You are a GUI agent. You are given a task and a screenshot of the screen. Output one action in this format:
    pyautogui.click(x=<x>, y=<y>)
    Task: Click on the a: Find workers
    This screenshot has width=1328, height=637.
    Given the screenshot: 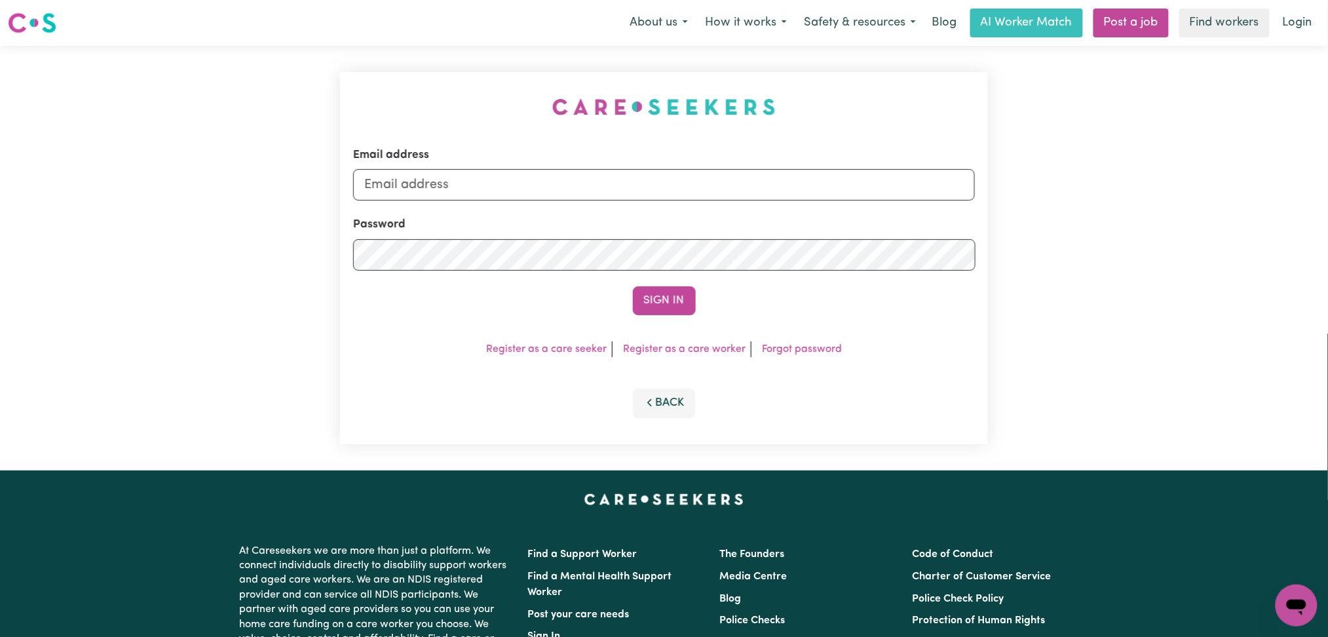 What is the action you would take?
    pyautogui.click(x=1224, y=23)
    